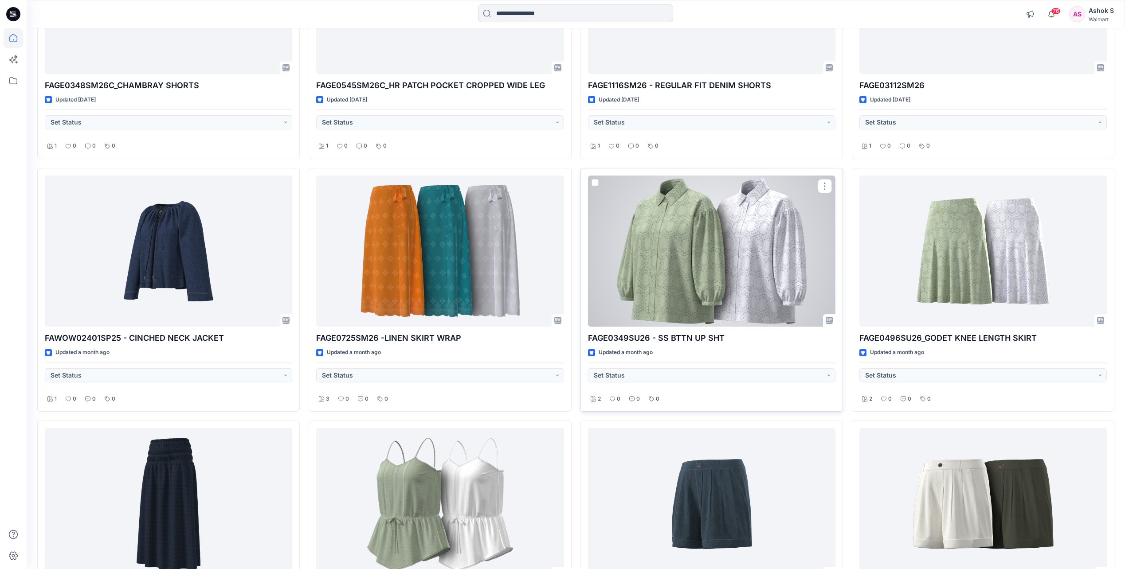 This screenshot has width=1125, height=569. I want to click on a: FAGE0725SM26 -LINEN SKIRT WRAP, so click(440, 251).